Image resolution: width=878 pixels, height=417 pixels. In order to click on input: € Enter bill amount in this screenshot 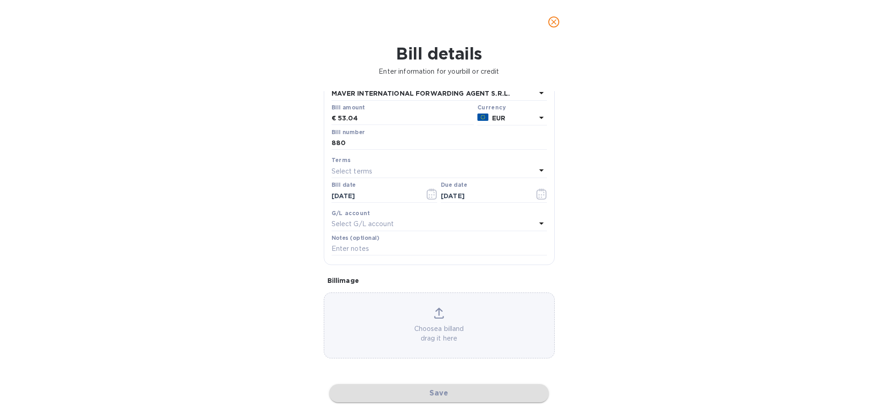, I will do `click(406, 118)`.